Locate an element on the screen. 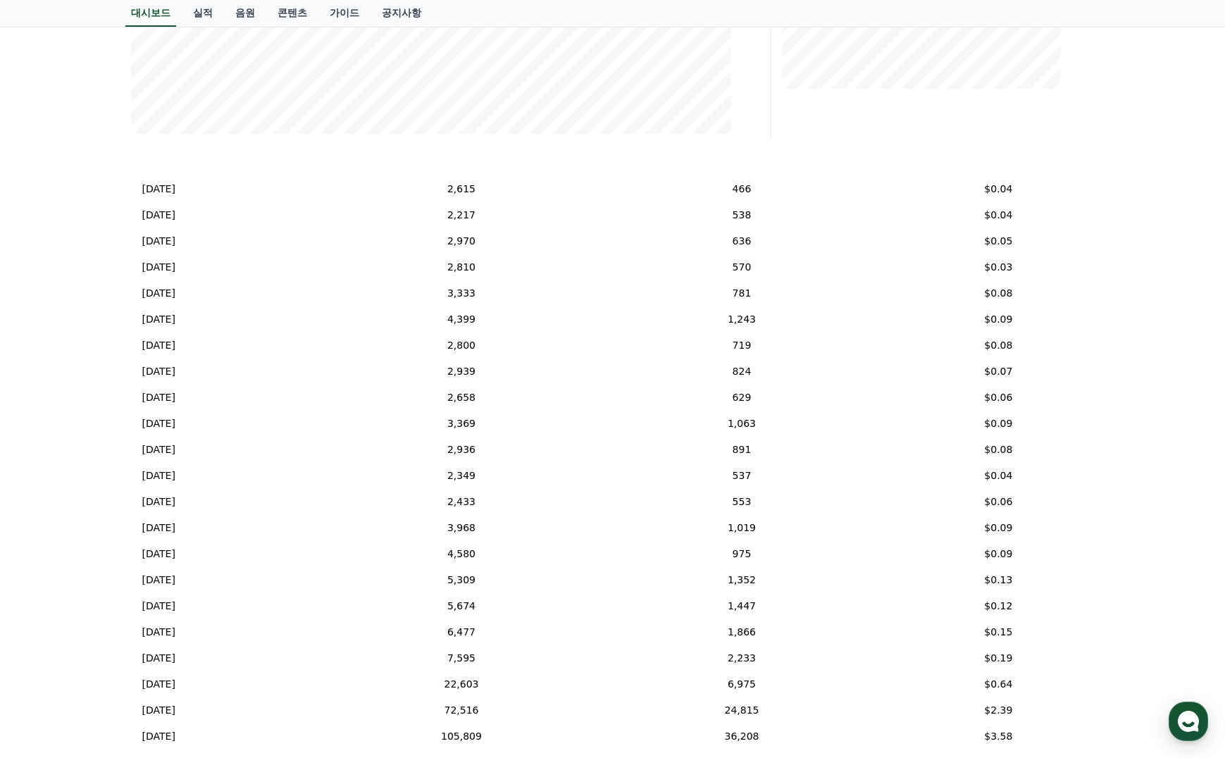 The height and width of the screenshot is (758, 1225). td: 4,399 is located at coordinates (461, 319).